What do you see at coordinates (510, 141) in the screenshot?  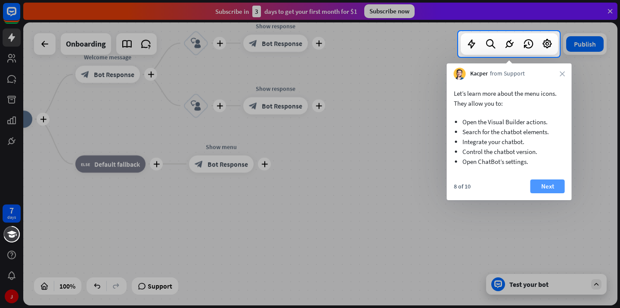 I see `li: Integrate your chatbot.` at bounding box center [510, 141].